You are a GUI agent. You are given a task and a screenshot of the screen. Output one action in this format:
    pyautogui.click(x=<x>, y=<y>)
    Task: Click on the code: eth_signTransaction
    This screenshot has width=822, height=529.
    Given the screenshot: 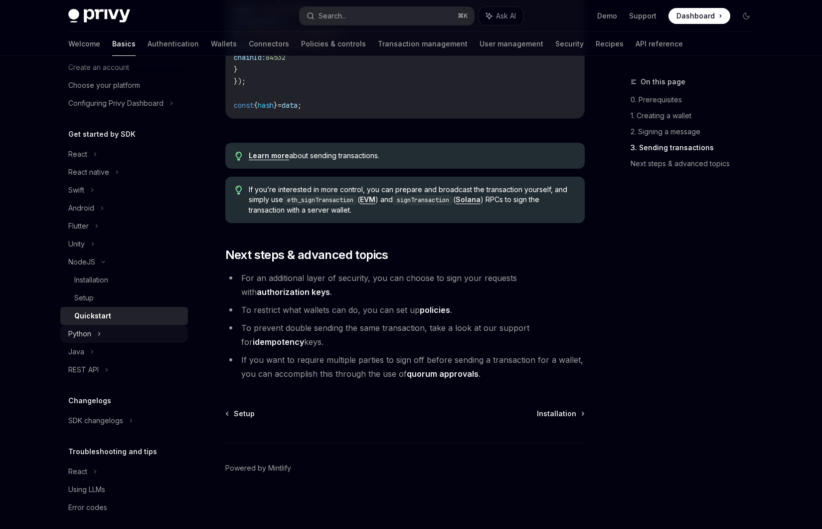 What is the action you would take?
    pyautogui.click(x=320, y=200)
    